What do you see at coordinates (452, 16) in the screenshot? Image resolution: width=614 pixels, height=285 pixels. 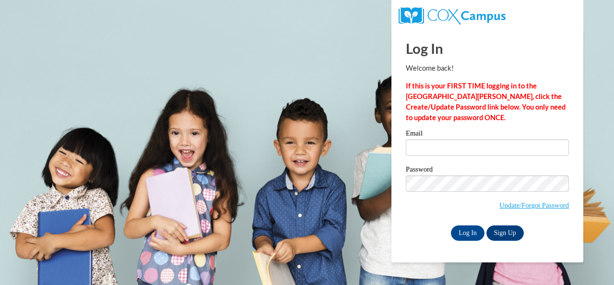 I see `img: COX Campus` at bounding box center [452, 16].